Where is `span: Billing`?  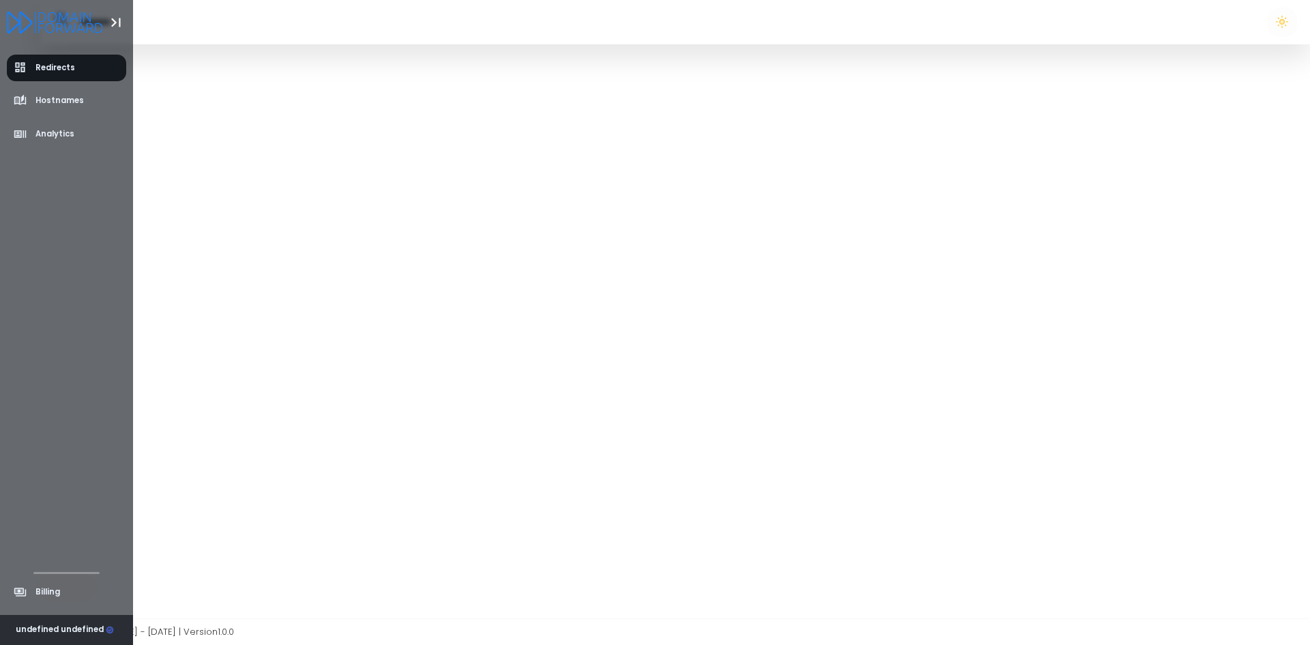
span: Billing is located at coordinates (48, 592).